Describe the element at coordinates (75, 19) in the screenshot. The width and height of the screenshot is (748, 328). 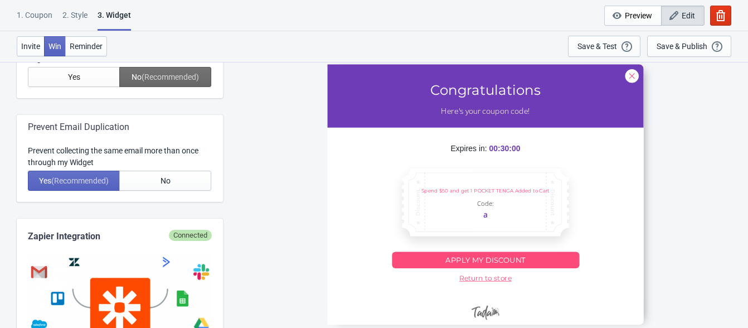
I see `div: 2 . Style` at that location.